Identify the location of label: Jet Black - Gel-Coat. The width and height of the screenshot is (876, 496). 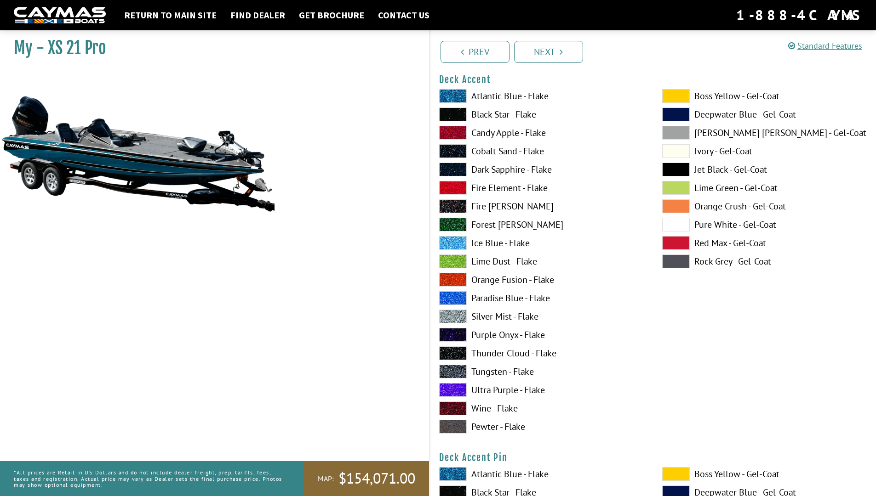
(764, 170).